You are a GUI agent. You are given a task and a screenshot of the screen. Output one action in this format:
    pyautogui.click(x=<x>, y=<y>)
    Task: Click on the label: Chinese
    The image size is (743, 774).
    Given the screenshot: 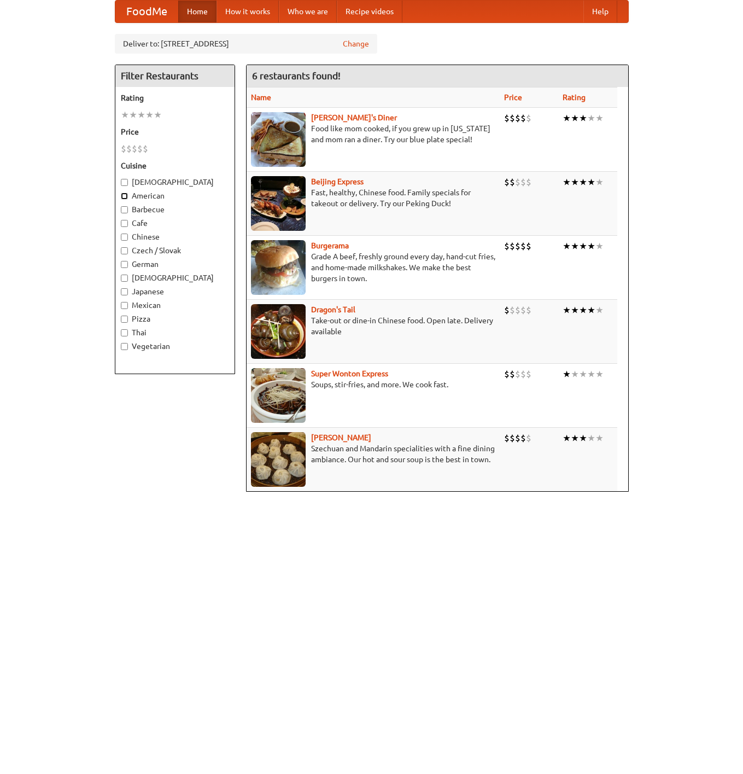 What is the action you would take?
    pyautogui.click(x=175, y=237)
    